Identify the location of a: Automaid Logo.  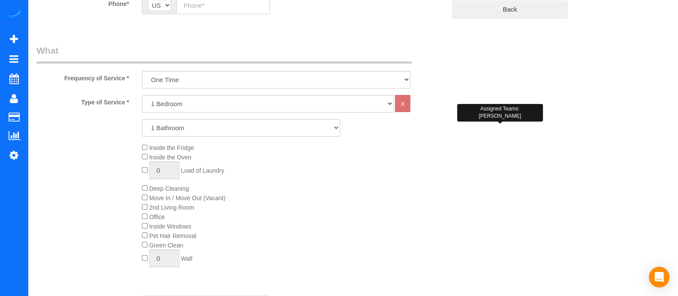
(14, 15).